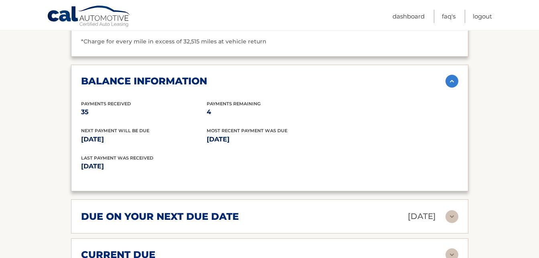 The height and width of the screenshot is (258, 539). Describe the element at coordinates (117, 158) in the screenshot. I see `span: Last Payment was received` at that location.